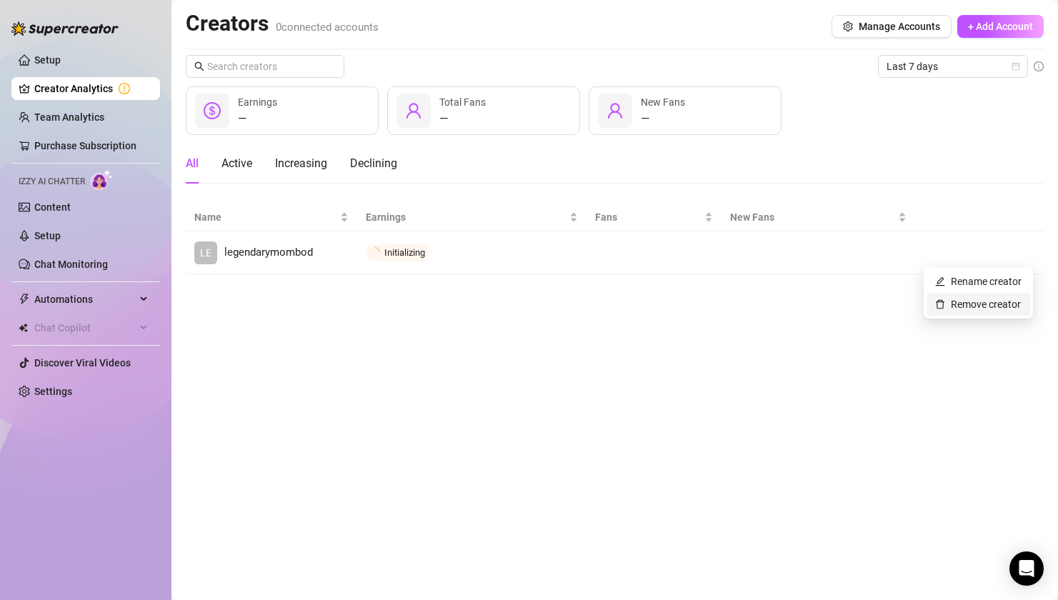 The image size is (1058, 600). Describe the element at coordinates (272, 253) in the screenshot. I see `a: LElegendarymombod` at that location.